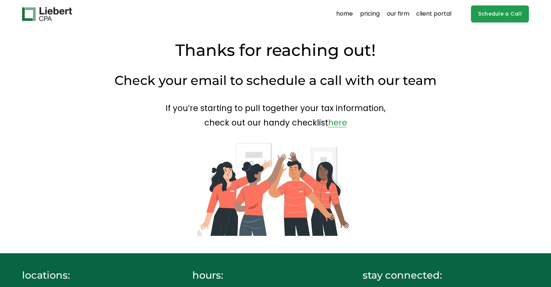 The height and width of the screenshot is (287, 551). I want to click on h4: locations:, so click(95, 275).